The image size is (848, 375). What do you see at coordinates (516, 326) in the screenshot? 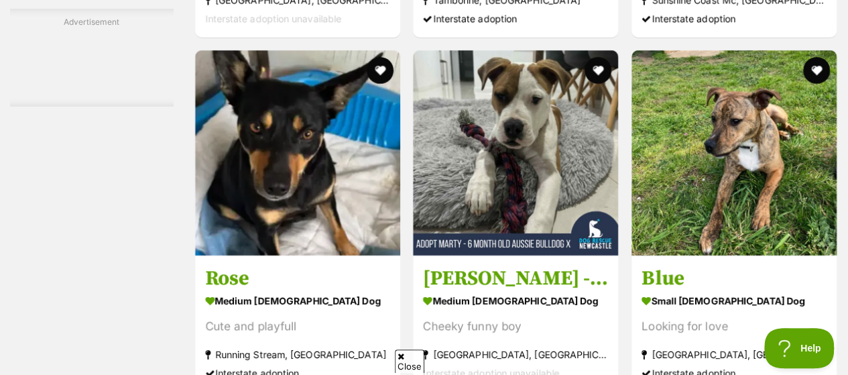
I see `div: Cheeky funny boy` at bounding box center [516, 326].